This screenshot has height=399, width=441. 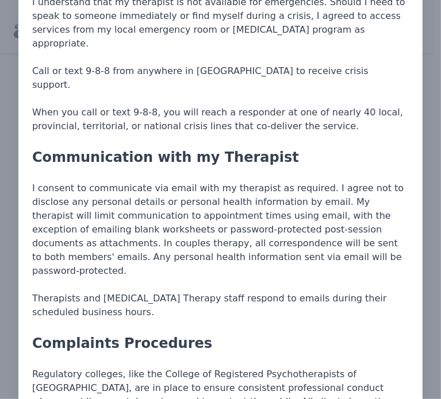 I want to click on p: I consent to communicate via email with my therapist as required. I agree not to disclose any per..., so click(x=220, y=230).